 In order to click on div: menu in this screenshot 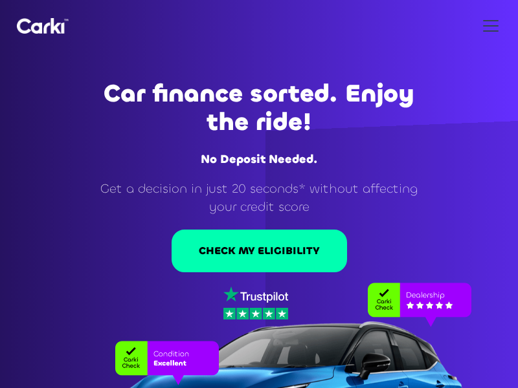, I will do `click(488, 26)`.